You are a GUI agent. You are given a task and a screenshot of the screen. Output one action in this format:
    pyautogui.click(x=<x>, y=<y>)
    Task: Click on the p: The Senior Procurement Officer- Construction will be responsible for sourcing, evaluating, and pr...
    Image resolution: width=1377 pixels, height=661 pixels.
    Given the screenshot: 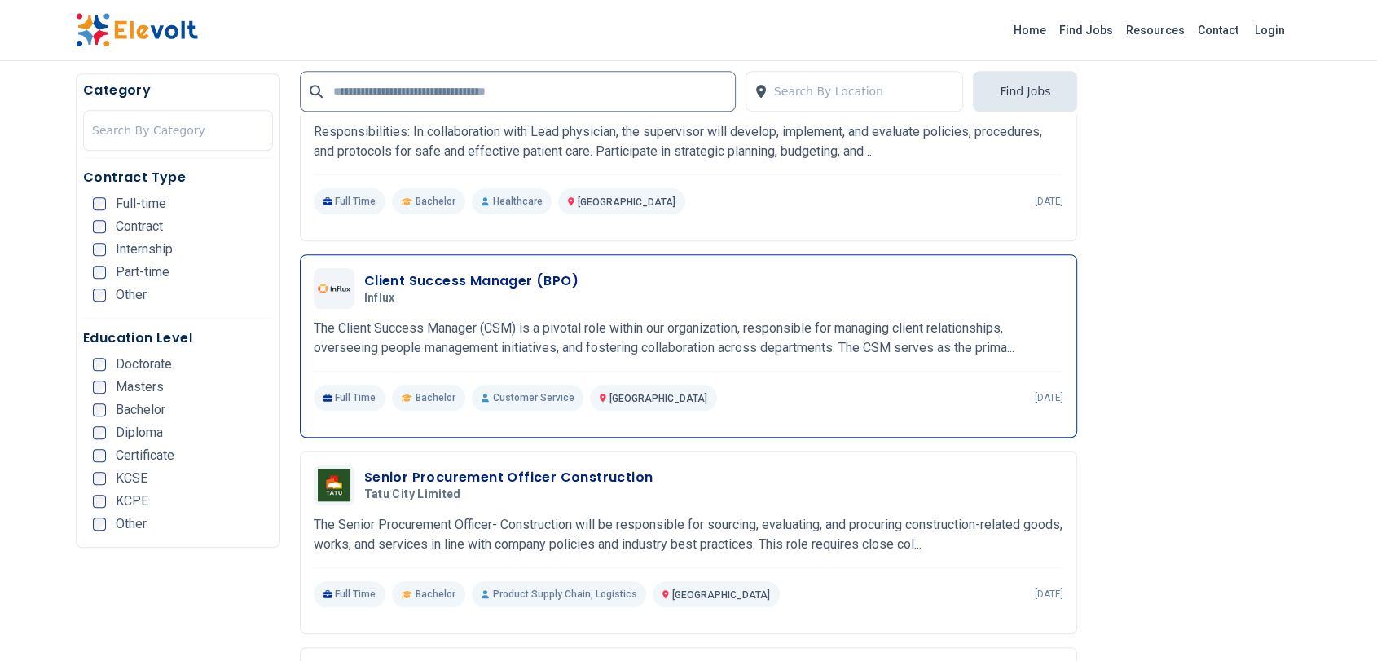 What is the action you would take?
    pyautogui.click(x=689, y=535)
    